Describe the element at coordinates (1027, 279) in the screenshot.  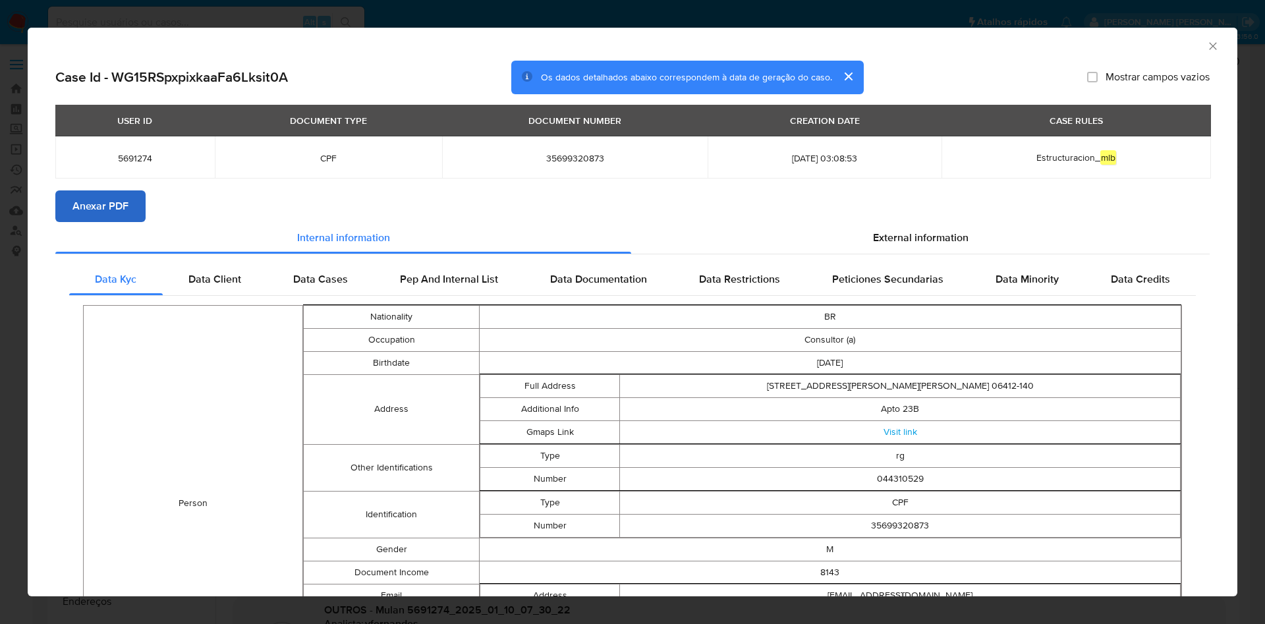
I see `span: Data Minority` at that location.